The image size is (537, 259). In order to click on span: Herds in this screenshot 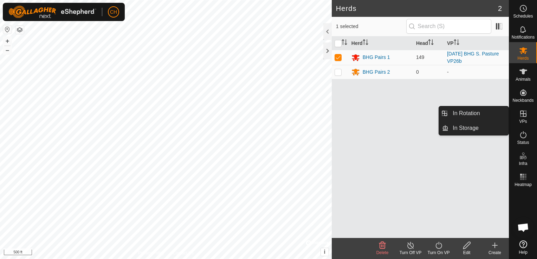, I will do `click(523, 58)`.